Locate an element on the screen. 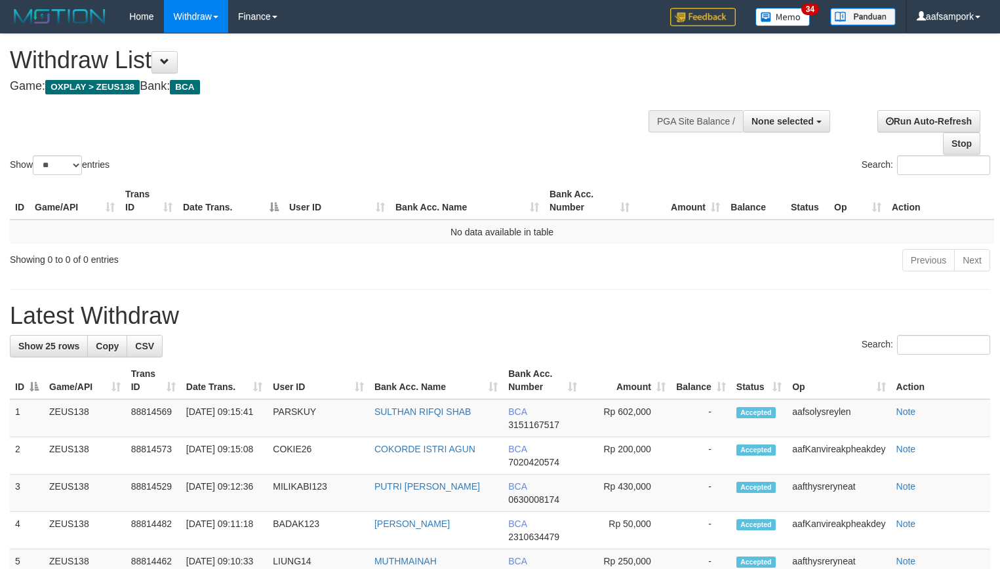  td: aafthysreryneat is located at coordinates (838, 493).